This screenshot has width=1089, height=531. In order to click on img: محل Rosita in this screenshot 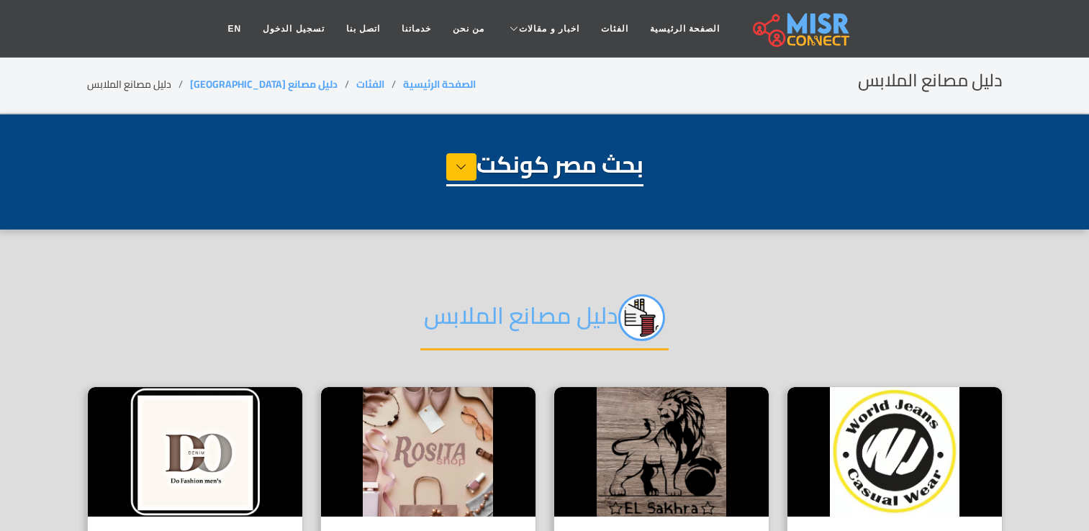, I will do `click(428, 452)`.